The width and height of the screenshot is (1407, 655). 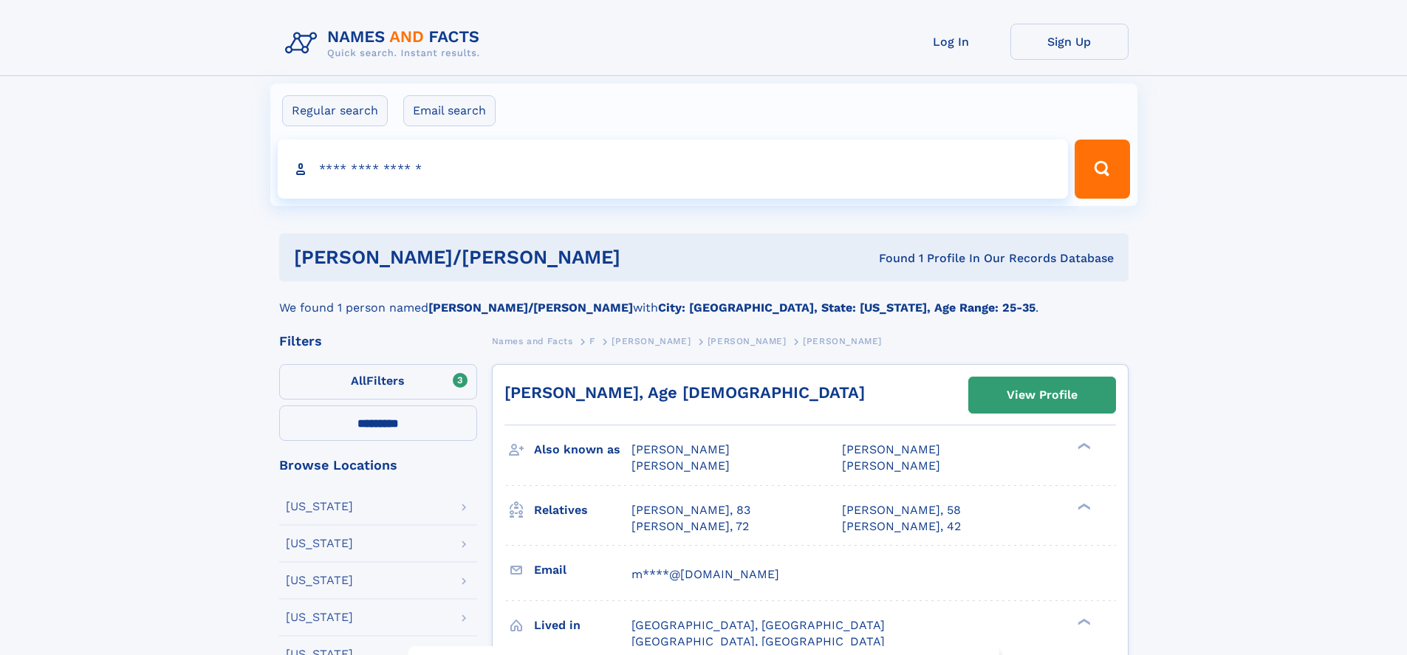 I want to click on a: Names and Facts, so click(x=533, y=341).